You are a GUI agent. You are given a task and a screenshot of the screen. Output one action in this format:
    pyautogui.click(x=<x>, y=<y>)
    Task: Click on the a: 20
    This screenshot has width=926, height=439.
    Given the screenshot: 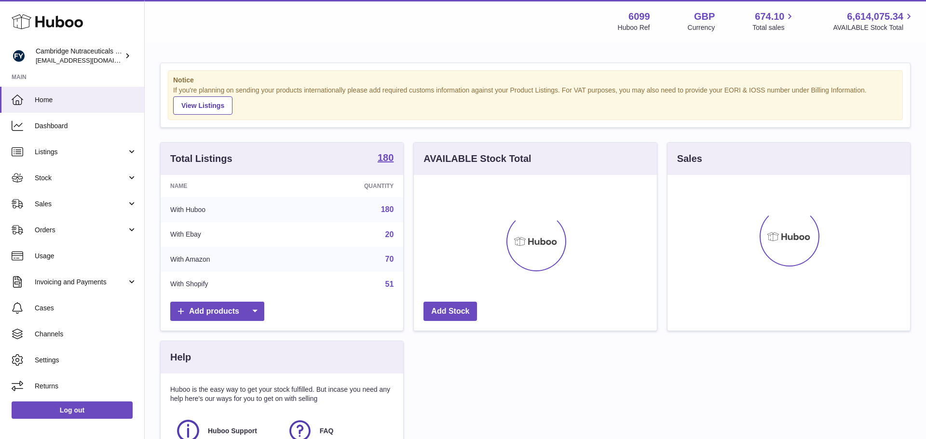 What is the action you would take?
    pyautogui.click(x=390, y=234)
    